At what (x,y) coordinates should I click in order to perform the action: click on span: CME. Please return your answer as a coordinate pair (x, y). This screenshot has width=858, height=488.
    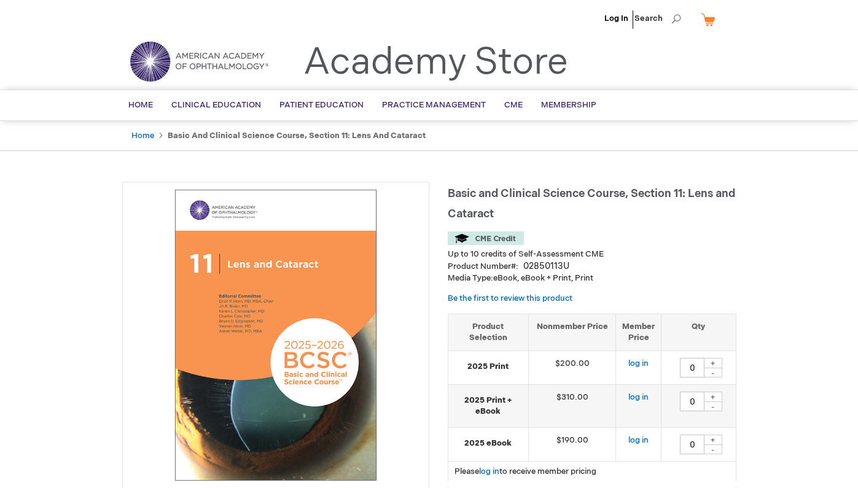
    Looking at the image, I should click on (513, 105).